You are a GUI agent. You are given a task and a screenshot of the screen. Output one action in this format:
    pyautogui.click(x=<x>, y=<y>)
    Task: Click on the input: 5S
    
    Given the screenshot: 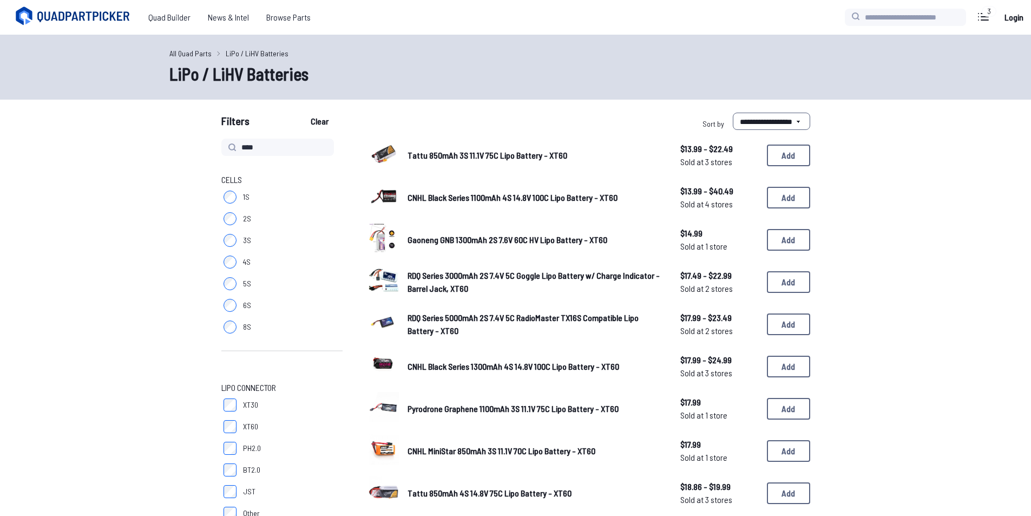 What is the action you would take?
    pyautogui.click(x=230, y=284)
    